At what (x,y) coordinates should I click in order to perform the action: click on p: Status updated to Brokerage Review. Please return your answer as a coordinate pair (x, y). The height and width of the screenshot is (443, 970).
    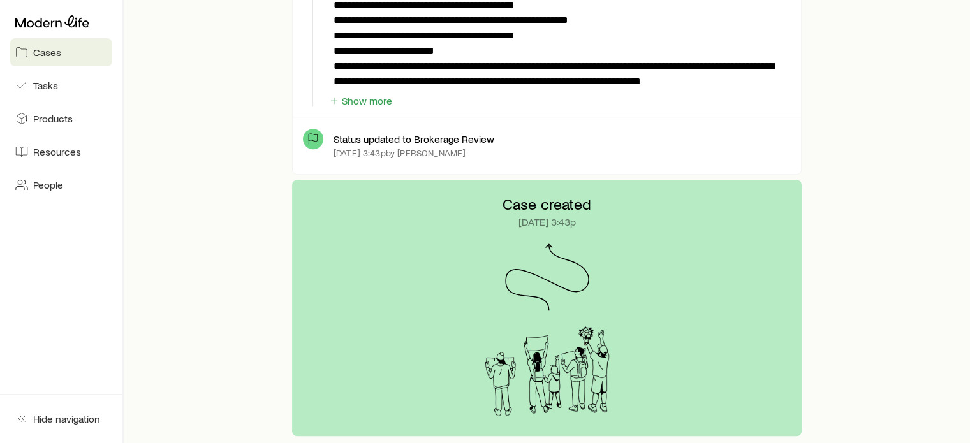
    Looking at the image, I should click on (414, 139).